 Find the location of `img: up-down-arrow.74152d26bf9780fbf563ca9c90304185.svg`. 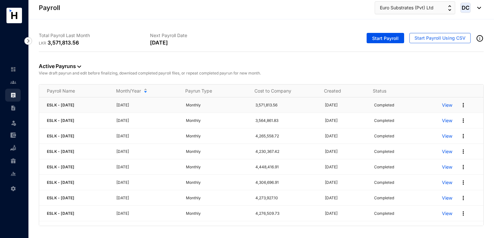

img: up-down-arrow.74152d26bf9780fbf563ca9c90304185.svg is located at coordinates (450, 8).